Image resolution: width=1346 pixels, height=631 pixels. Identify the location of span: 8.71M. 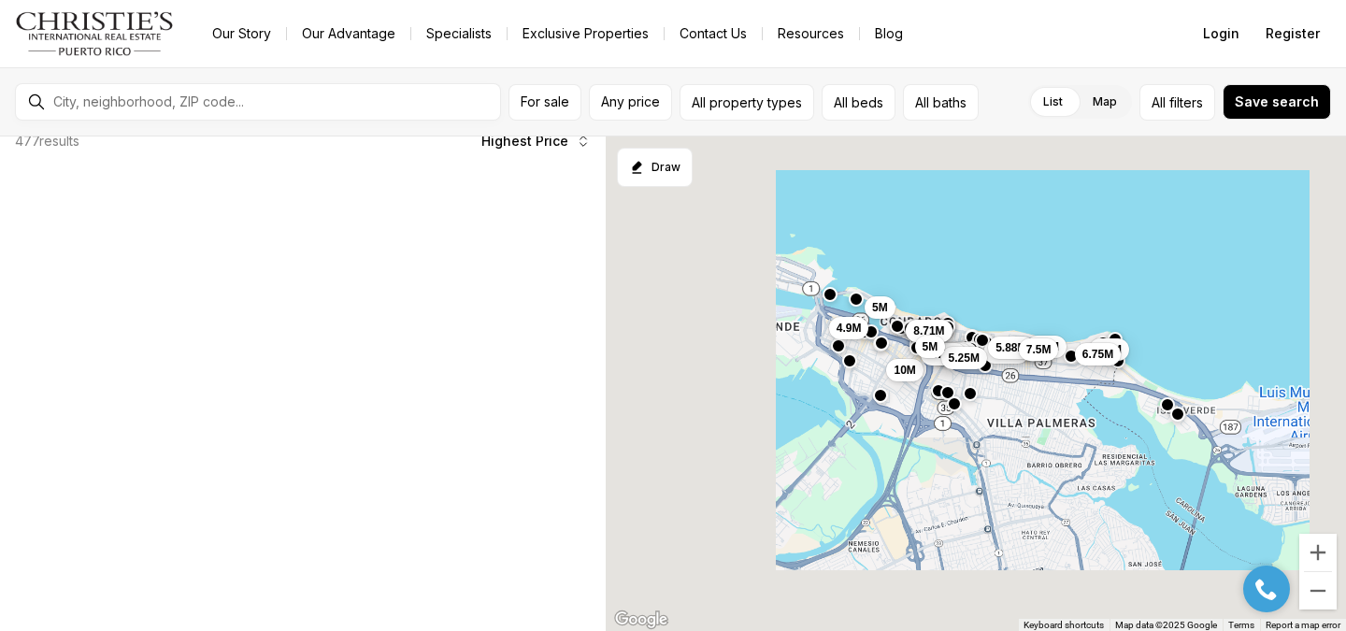
(928, 331).